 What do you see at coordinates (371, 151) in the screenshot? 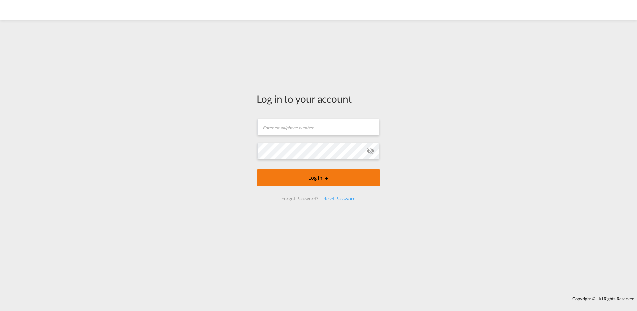
I see `md-icon: icon-eye-off` at bounding box center [371, 151].